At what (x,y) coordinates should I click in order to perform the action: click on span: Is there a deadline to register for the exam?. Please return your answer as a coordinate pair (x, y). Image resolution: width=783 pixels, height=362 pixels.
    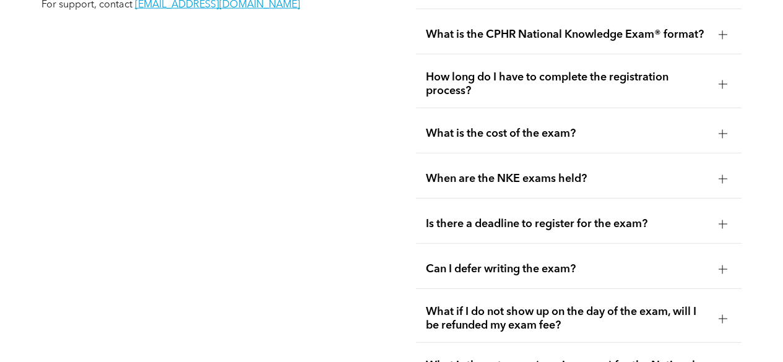
    Looking at the image, I should click on (567, 224).